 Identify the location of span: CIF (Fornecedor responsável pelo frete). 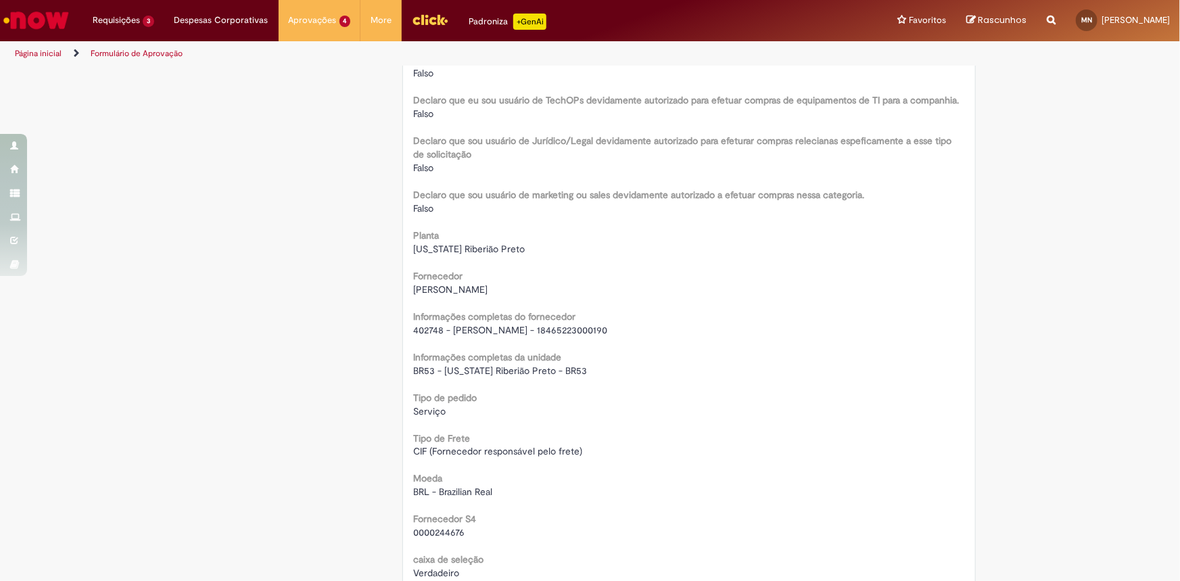
(498, 452).